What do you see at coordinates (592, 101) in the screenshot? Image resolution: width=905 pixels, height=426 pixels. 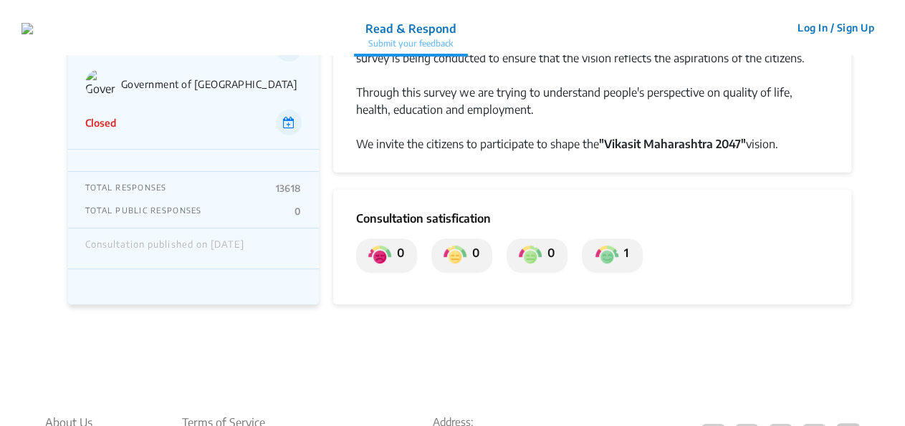 I see `div: Through this survey we are trying to understand people's perspective on quality of life, health, ...` at bounding box center [592, 101].